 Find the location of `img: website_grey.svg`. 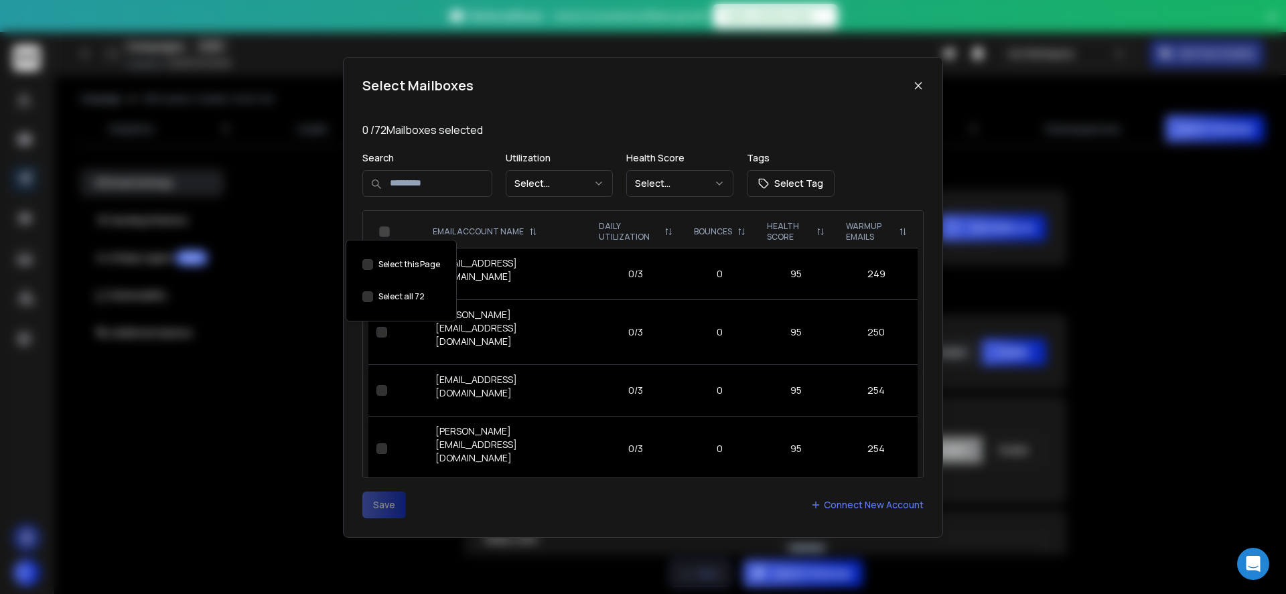

img: website_grey.svg is located at coordinates (27, 40).